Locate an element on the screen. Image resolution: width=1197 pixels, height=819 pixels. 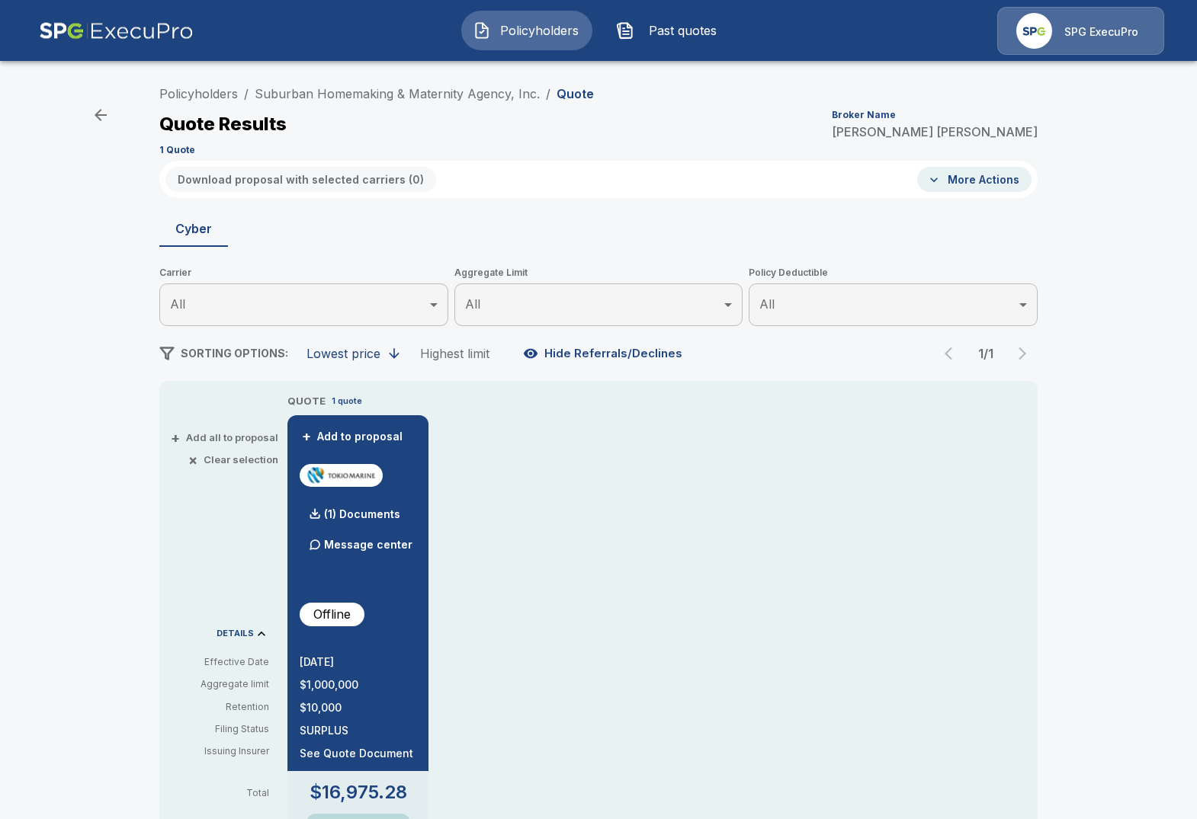
span: Policyholders is located at coordinates (539, 30).